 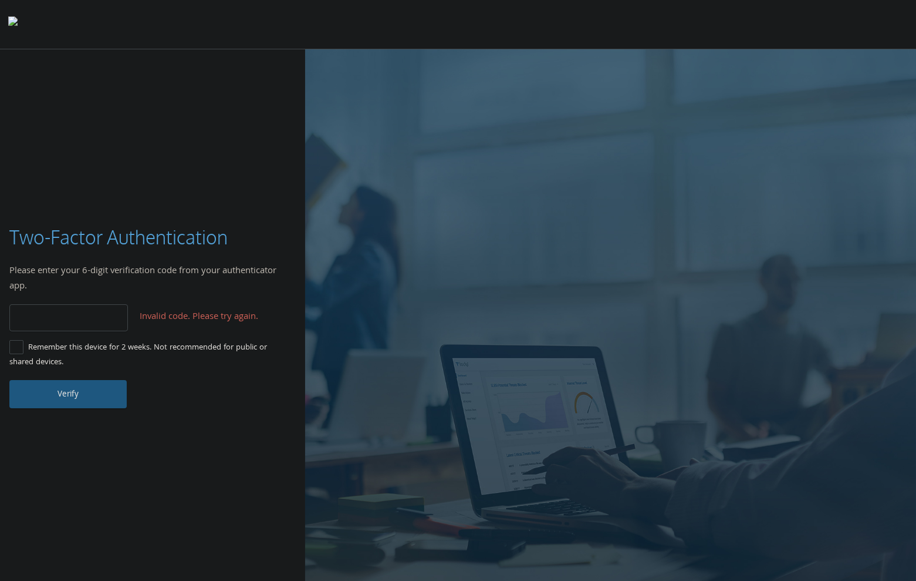 I want to click on div: Please enter your 6-digit verification code from your authenticator app., so click(x=153, y=279).